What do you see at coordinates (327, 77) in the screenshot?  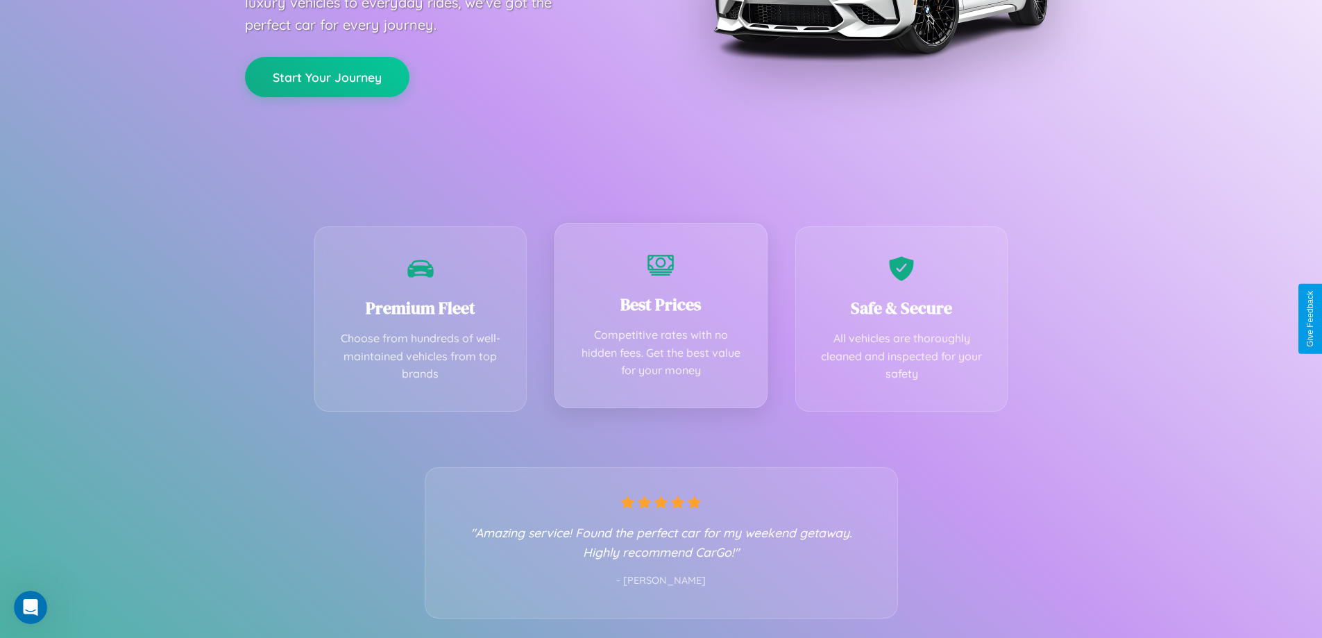 I see `button: Start Your Journey` at bounding box center [327, 77].